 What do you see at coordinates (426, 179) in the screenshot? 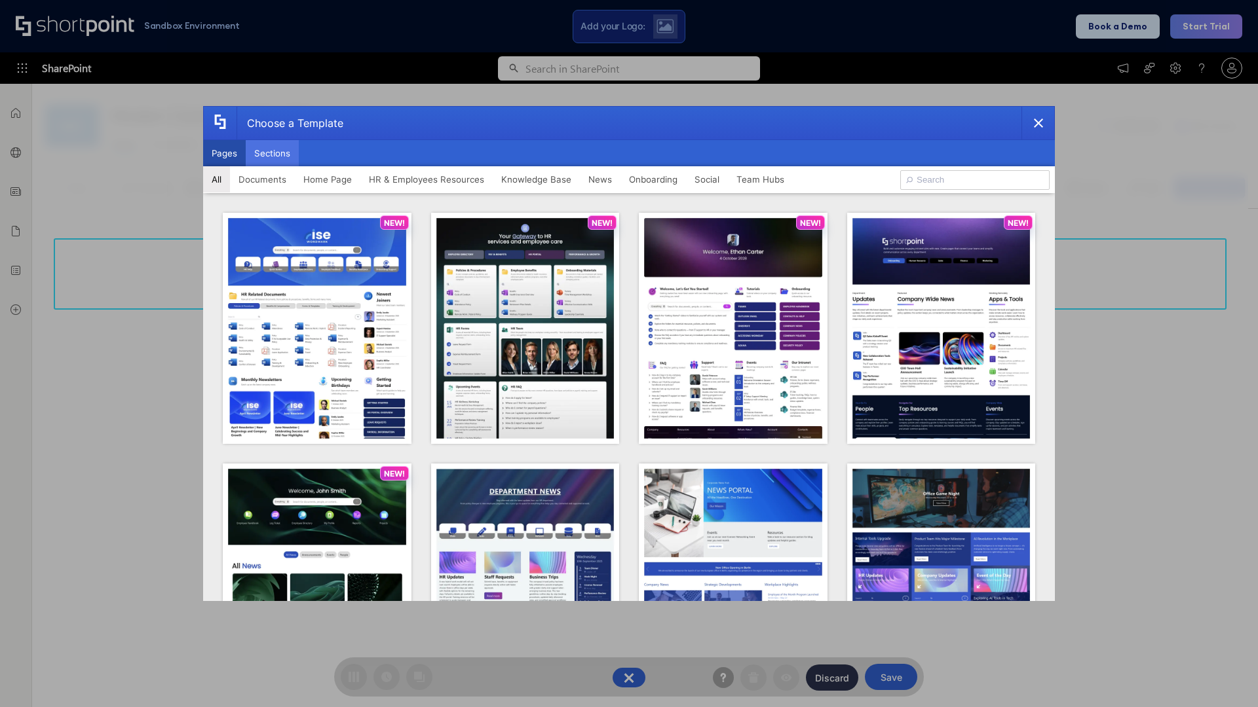
I see `button: HR & Employees Resources` at bounding box center [426, 179].